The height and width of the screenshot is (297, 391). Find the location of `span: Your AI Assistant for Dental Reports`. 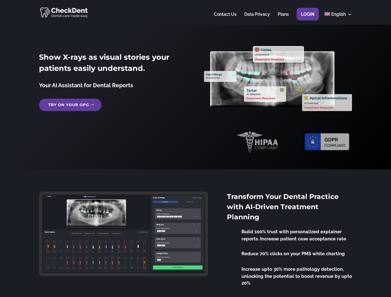

span: Your AI Assistant for Dental Reports is located at coordinates (86, 85).